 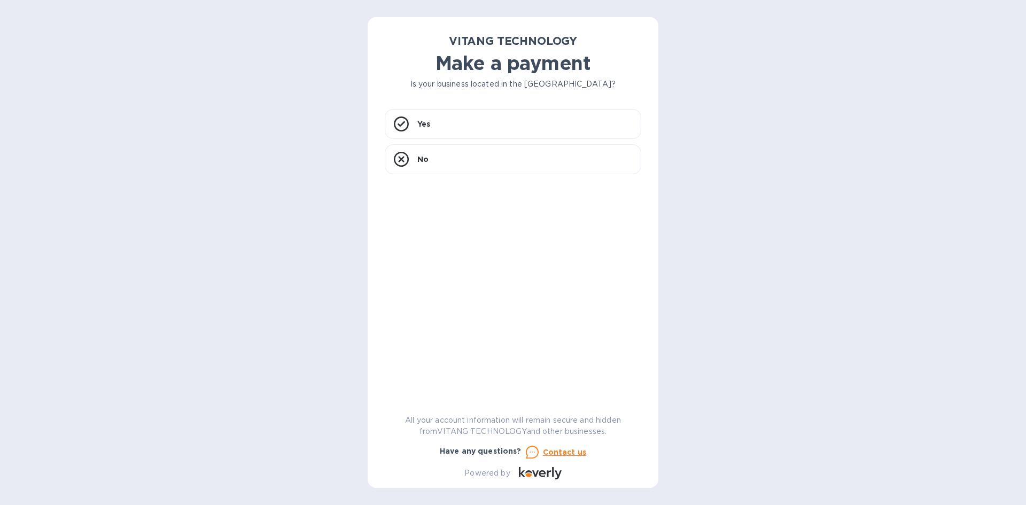 What do you see at coordinates (424, 124) in the screenshot?
I see `p: Yes` at bounding box center [424, 124].